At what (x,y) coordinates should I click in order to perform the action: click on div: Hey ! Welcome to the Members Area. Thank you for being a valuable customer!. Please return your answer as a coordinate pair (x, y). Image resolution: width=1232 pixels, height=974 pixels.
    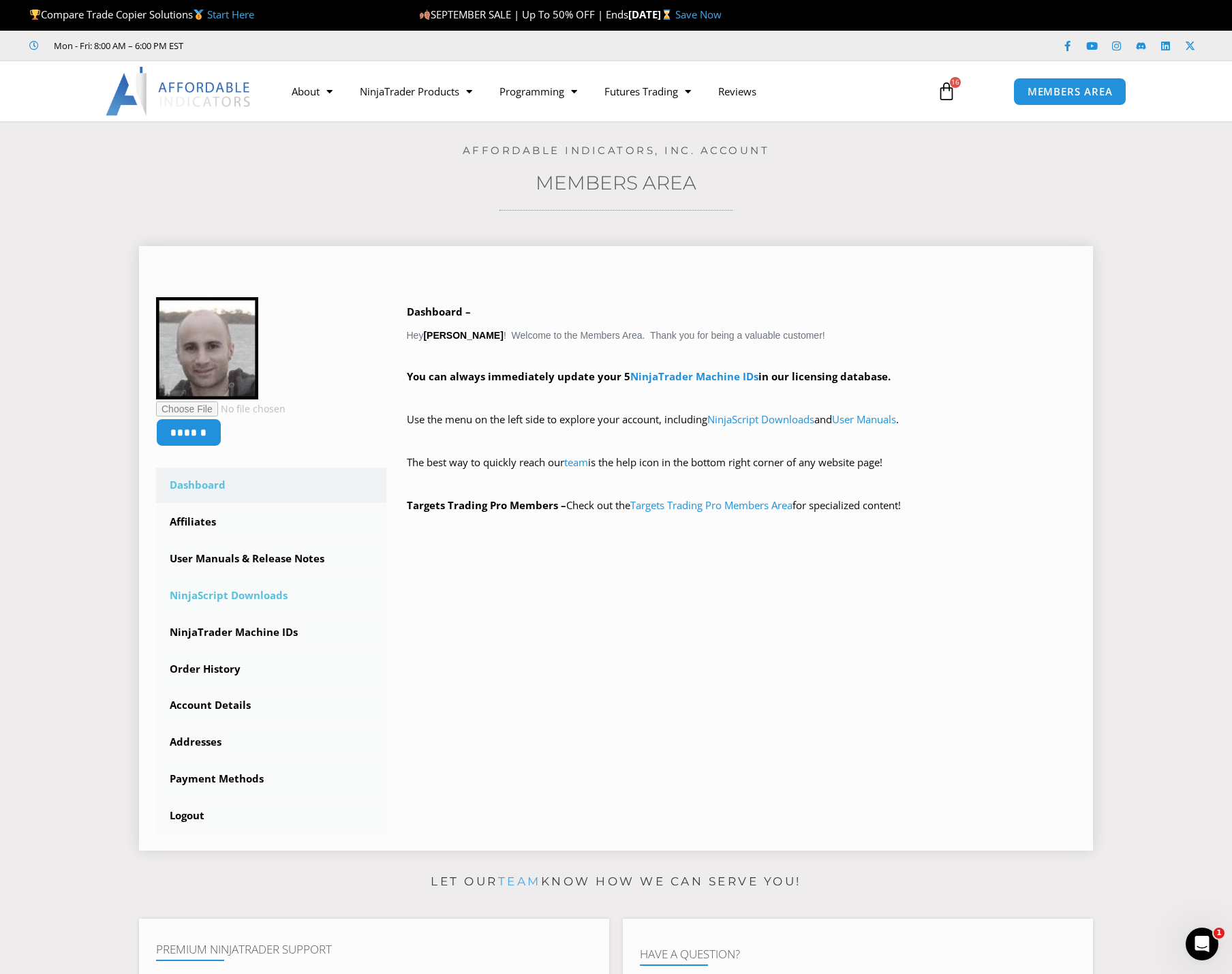
    Looking at the image, I should click on (742, 409).